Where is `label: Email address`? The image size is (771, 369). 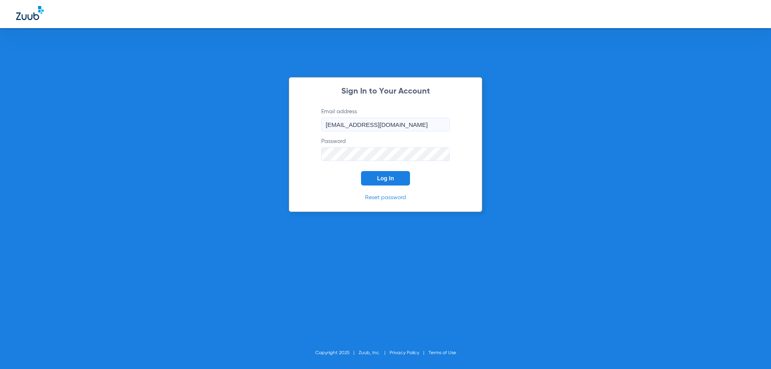
label: Email address is located at coordinates (385, 119).